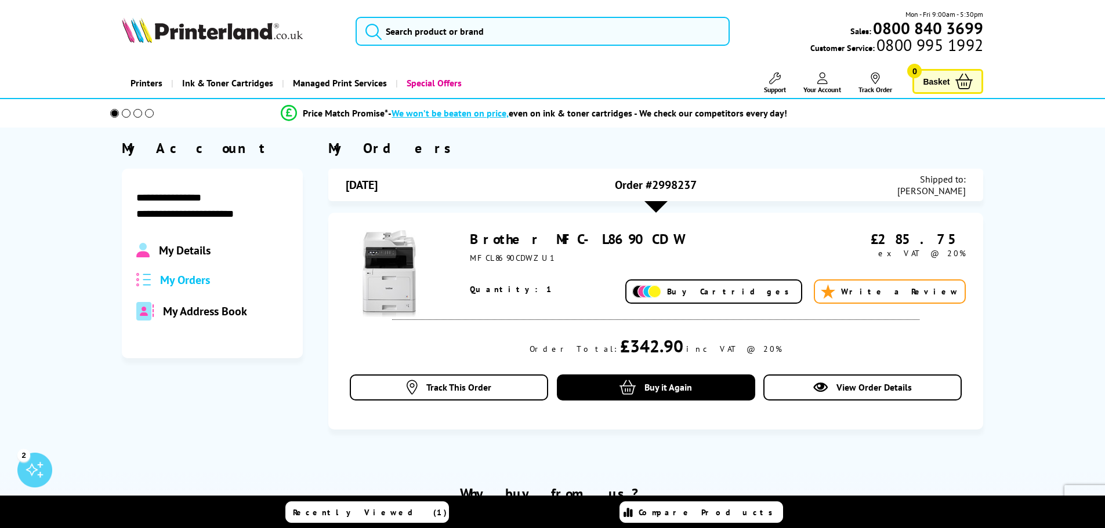 The height and width of the screenshot is (528, 1105). Describe the element at coordinates (542, 31) in the screenshot. I see `input: Search product or brand` at that location.